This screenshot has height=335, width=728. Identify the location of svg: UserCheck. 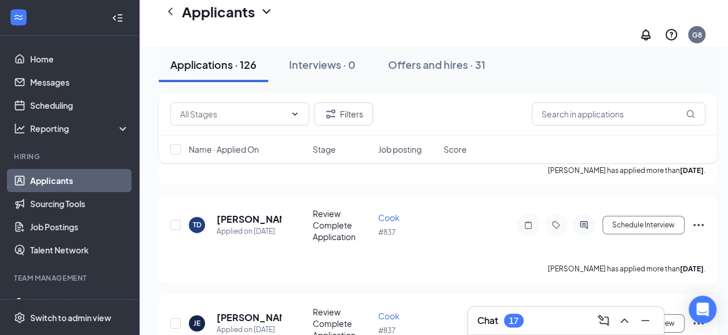
(20, 302).